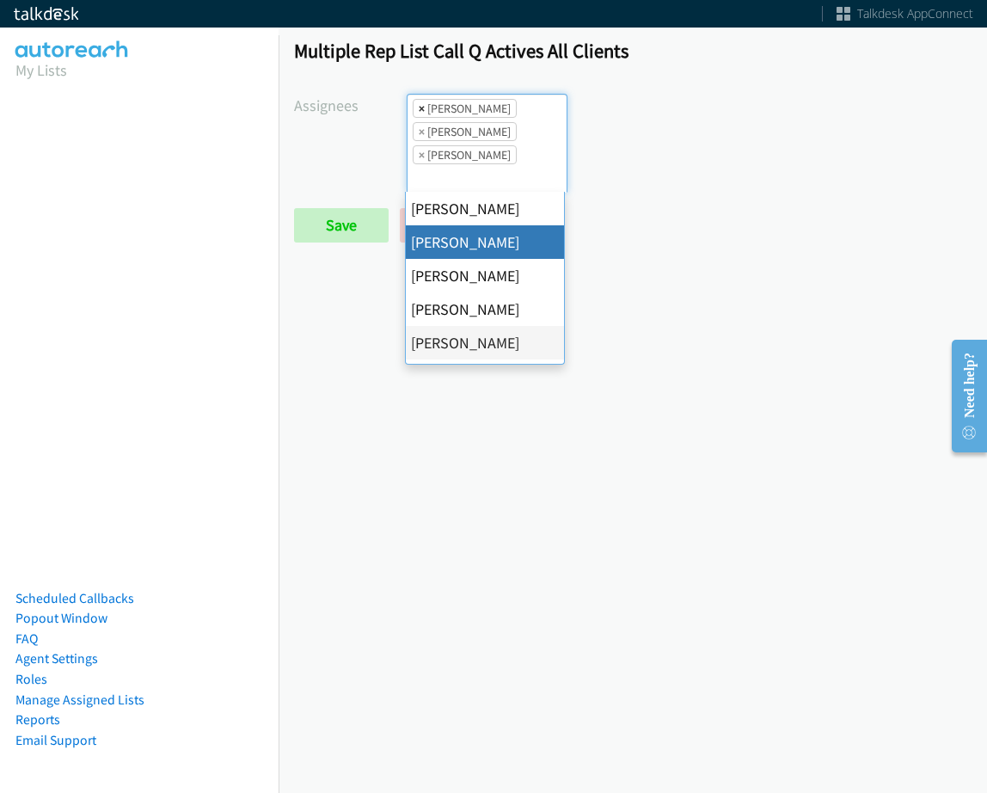  What do you see at coordinates (56, 740) in the screenshot?
I see `a: Email Support` at bounding box center [56, 740].